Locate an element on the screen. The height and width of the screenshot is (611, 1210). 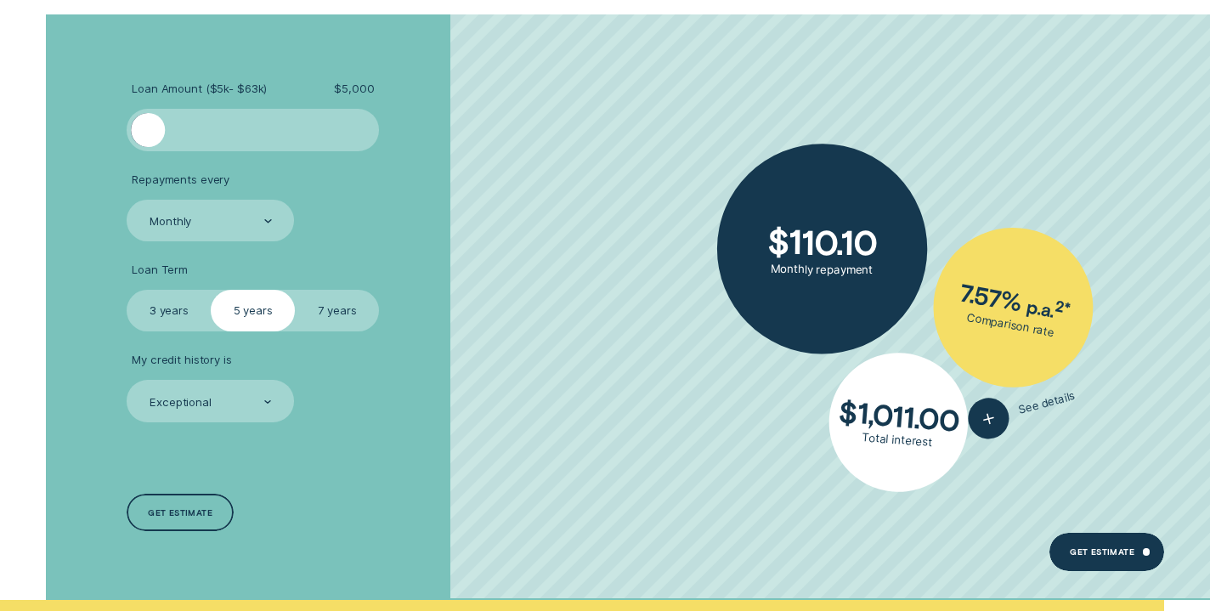
span: Repayments every is located at coordinates (180, 179).